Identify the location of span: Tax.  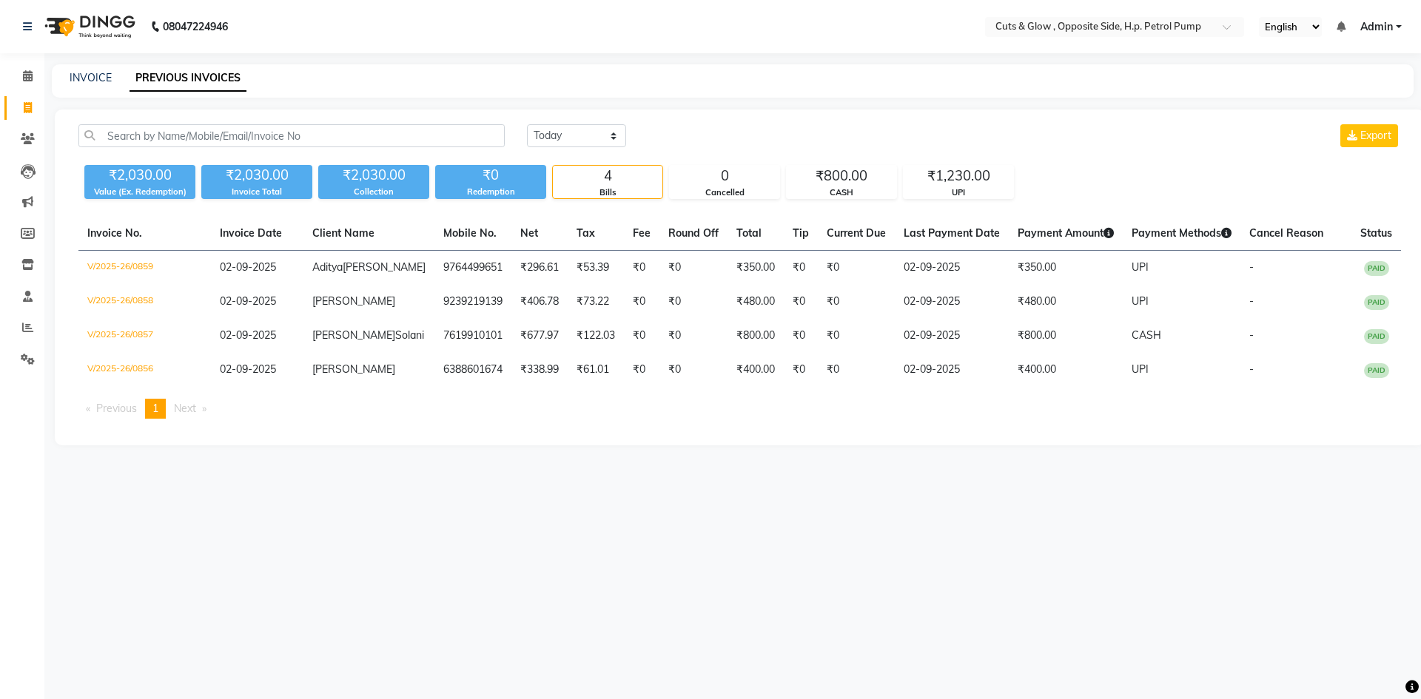
(585, 233).